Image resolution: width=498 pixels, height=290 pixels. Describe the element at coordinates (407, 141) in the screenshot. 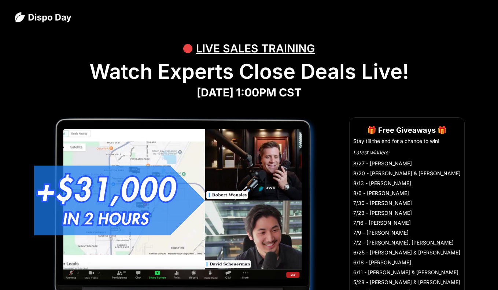

I see `li: Stay till the end for a chance to win!` at that location.